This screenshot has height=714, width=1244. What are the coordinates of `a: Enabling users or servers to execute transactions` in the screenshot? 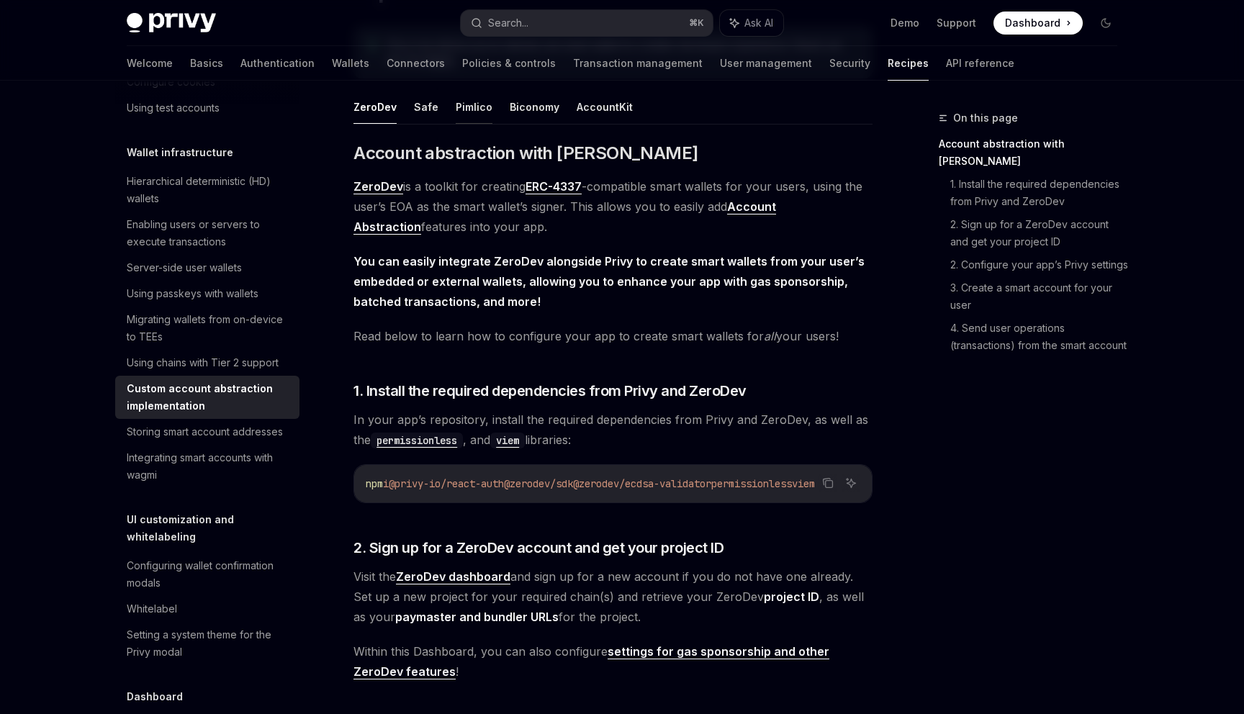 It's located at (207, 233).